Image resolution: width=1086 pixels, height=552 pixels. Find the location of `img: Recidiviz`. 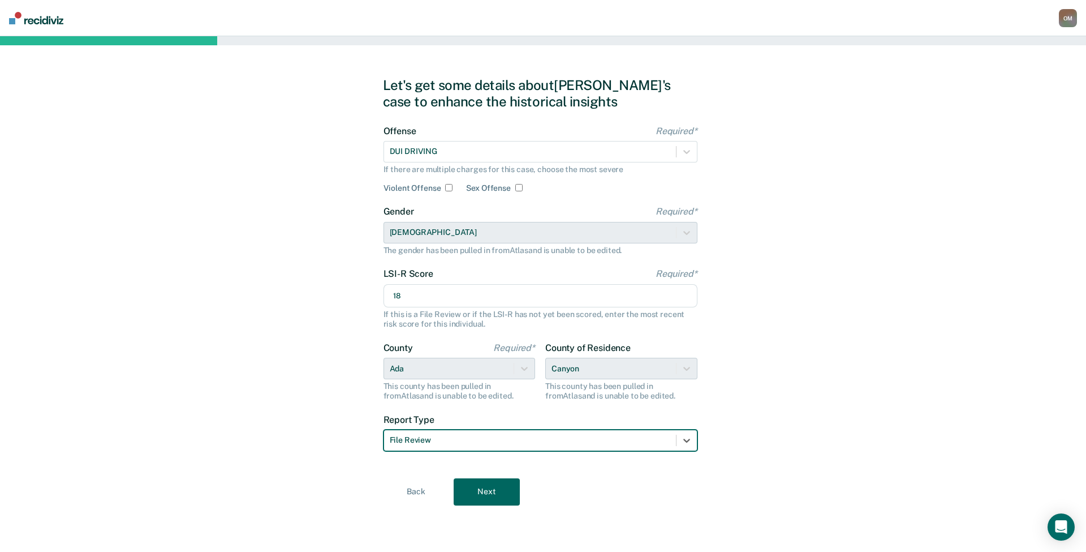

img: Recidiviz is located at coordinates (36, 18).